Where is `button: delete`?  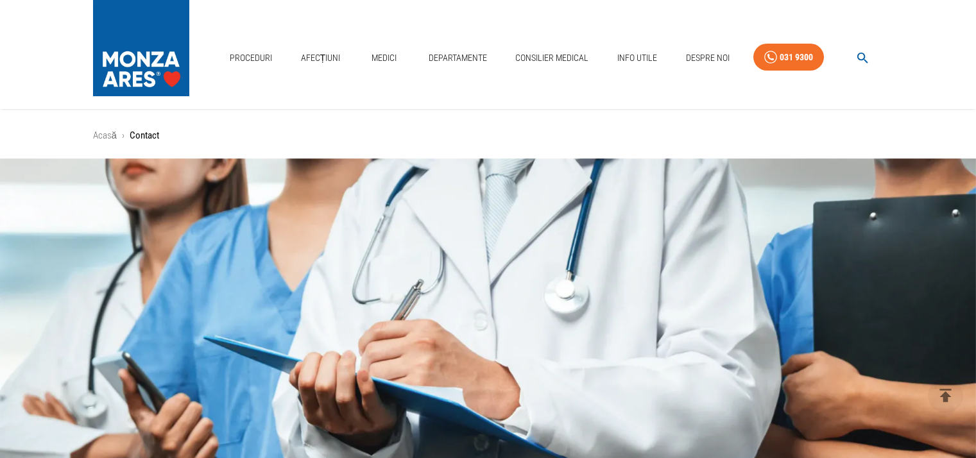 button: delete is located at coordinates (945, 395).